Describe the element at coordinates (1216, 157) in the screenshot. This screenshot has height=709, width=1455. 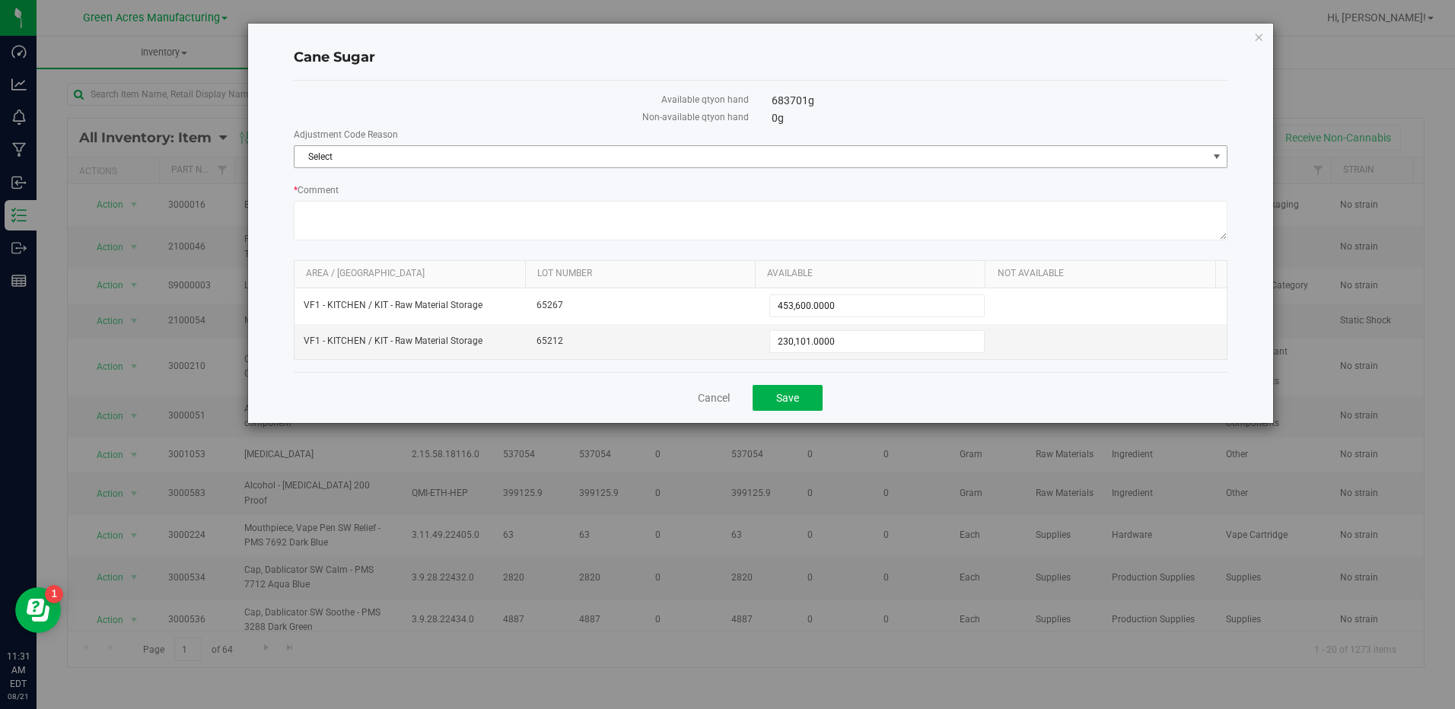
I see `span: select` at that location.